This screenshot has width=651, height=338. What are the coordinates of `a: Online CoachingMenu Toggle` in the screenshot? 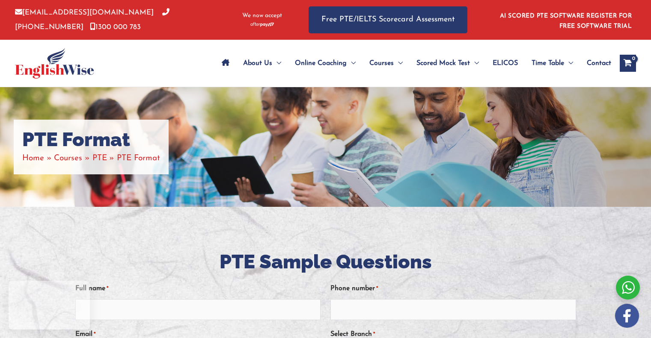 It's located at (325, 63).